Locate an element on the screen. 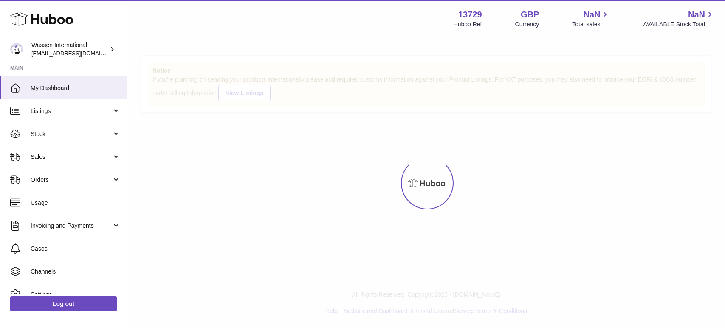 This screenshot has height=328, width=725. span: Orders is located at coordinates (71, 180).